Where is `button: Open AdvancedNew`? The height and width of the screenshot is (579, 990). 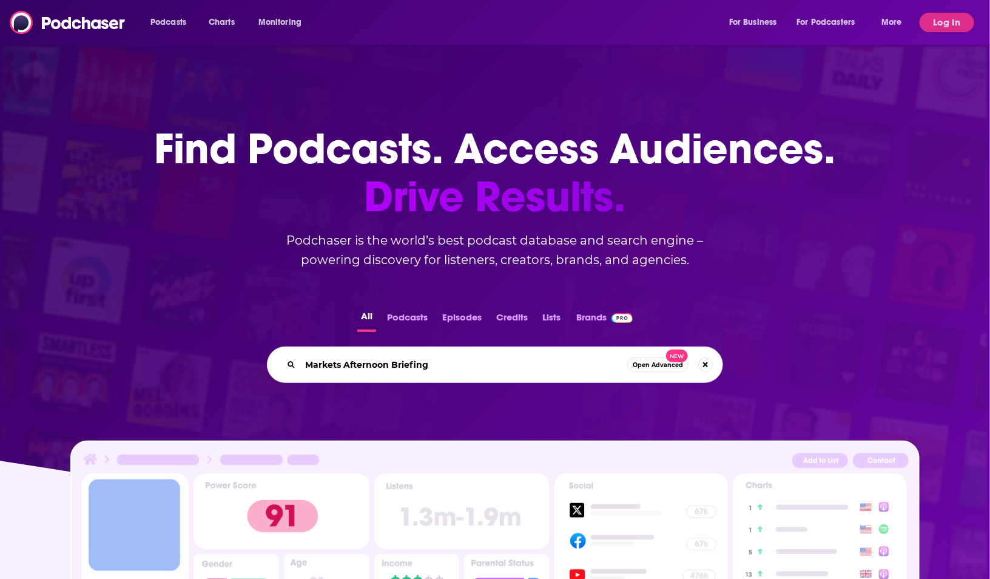 button: Open AdvancedNew is located at coordinates (658, 365).